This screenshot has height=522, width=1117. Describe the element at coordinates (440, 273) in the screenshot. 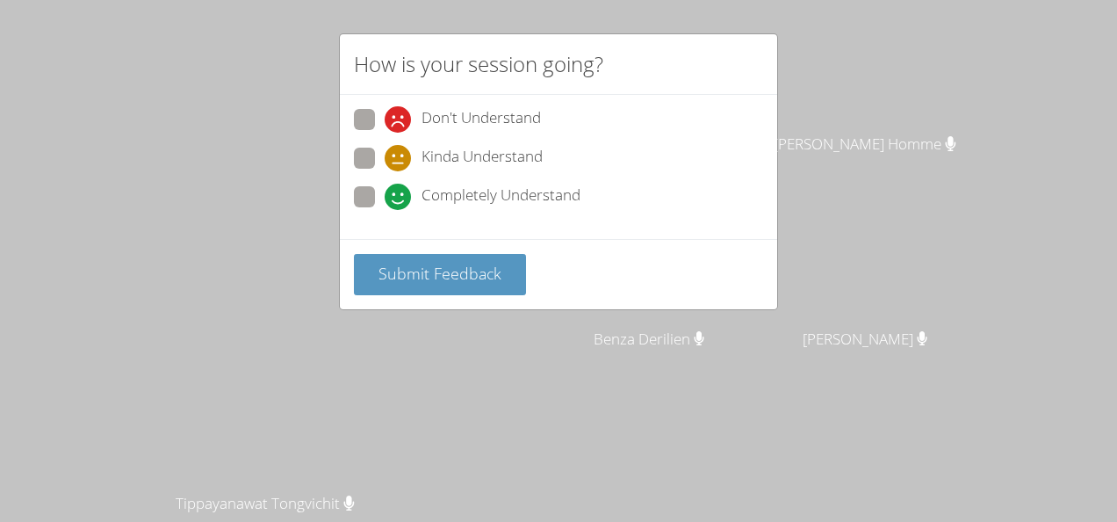

I see `span: Submit Feedback` at that location.